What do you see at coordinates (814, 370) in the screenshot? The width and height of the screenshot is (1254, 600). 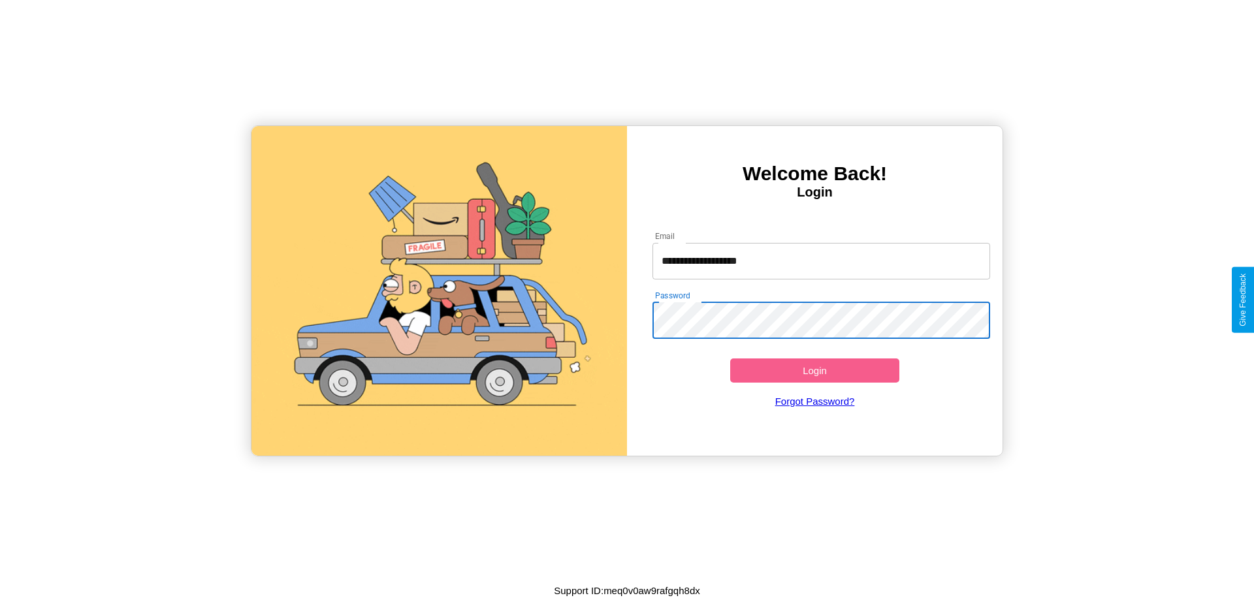 I see `button: Login` at bounding box center [814, 370].